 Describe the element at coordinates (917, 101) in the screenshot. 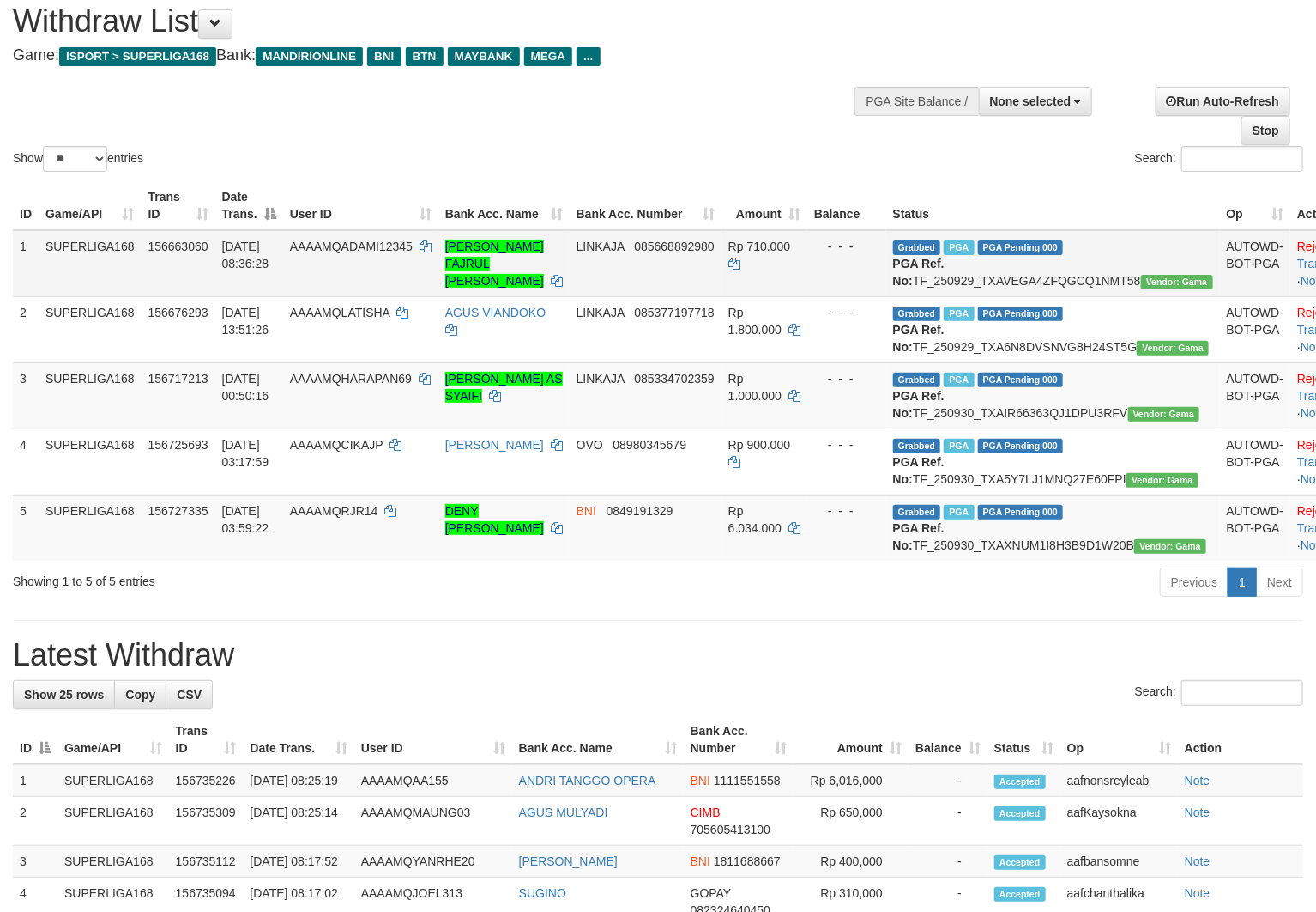

I see `div: PGA Site Balance /` at that location.